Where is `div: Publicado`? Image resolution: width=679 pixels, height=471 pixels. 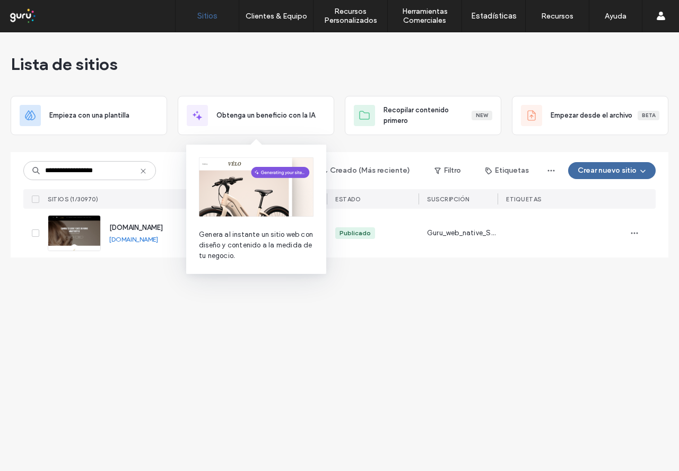
div: Publicado is located at coordinates (355, 233).